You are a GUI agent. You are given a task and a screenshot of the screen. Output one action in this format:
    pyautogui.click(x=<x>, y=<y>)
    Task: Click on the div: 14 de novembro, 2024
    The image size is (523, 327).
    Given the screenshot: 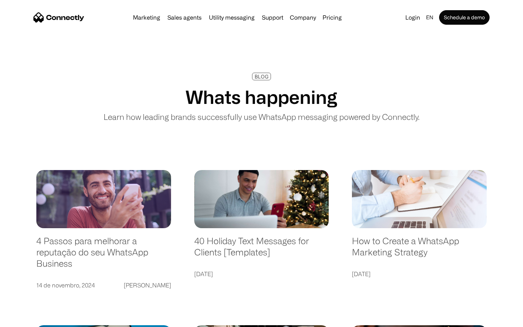 What is the action you would take?
    pyautogui.click(x=65, y=285)
    